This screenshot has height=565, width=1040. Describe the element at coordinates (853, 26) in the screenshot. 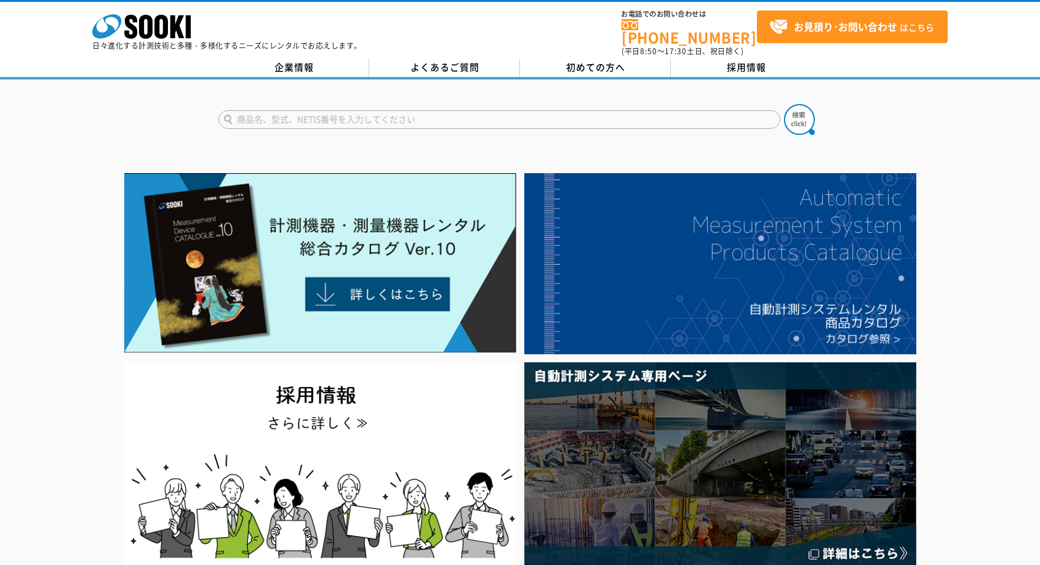

I see `a: お見積り･お問い合わせはこちら` at that location.